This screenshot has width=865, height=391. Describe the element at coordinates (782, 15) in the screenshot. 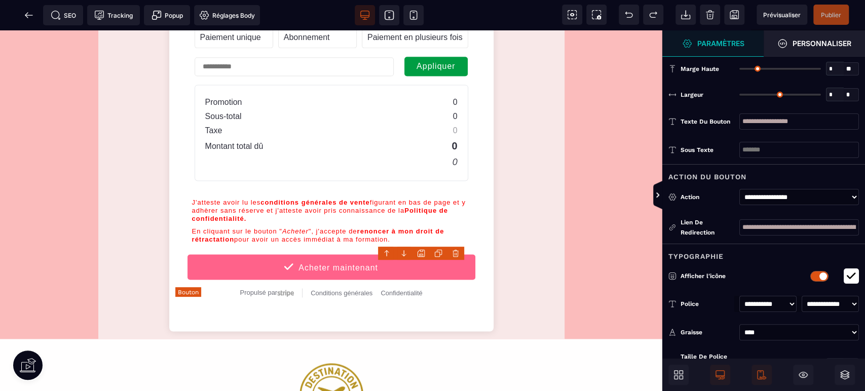

I see `span: Prévisualiser` at that location.